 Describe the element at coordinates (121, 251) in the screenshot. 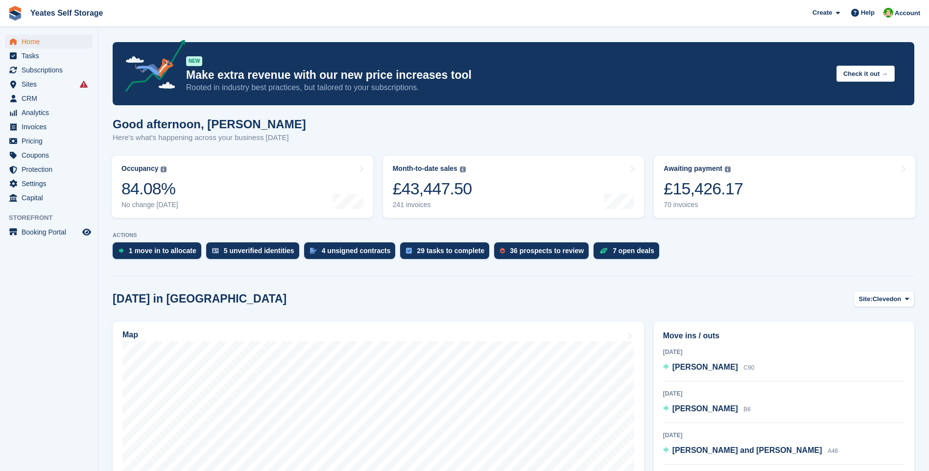

I see `img: move_ins_to_allocate_icon-fdf77a2bb77ea45bf5b3d319d69a93e2d87916cf1d5bf7949dd705db3b84f3ca.svg` at that location.